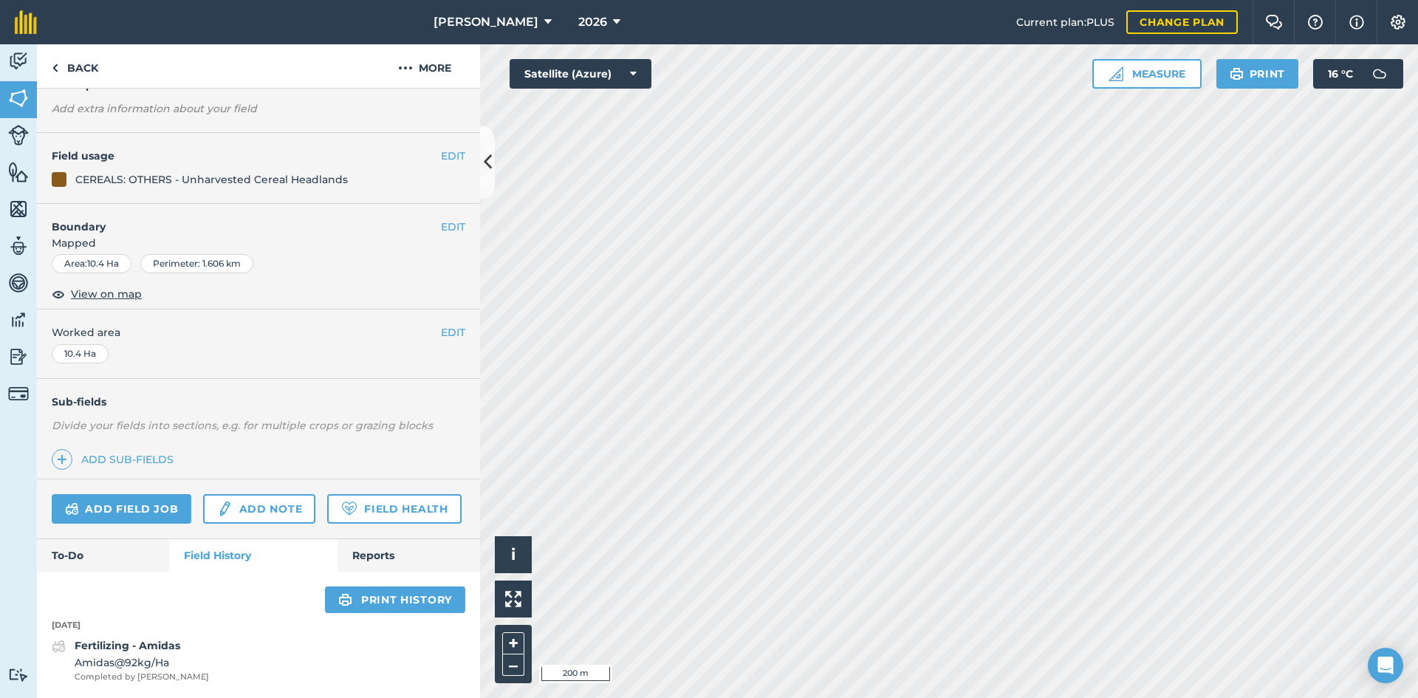  Describe the element at coordinates (1258, 74) in the screenshot. I see `button: Print` at that location.